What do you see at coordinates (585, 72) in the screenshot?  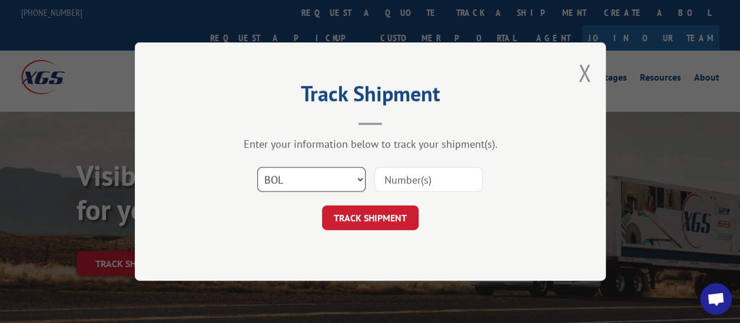 I see `button: Close modal` at bounding box center [585, 72].